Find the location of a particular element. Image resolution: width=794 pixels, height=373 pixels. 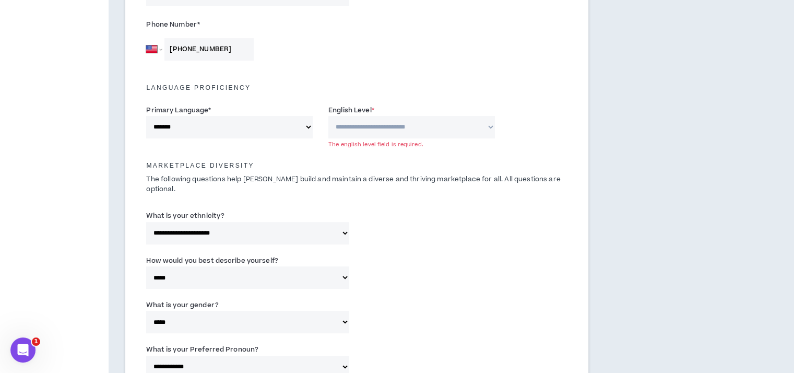

label: What is your Preferred Pronoun? is located at coordinates (202, 349).